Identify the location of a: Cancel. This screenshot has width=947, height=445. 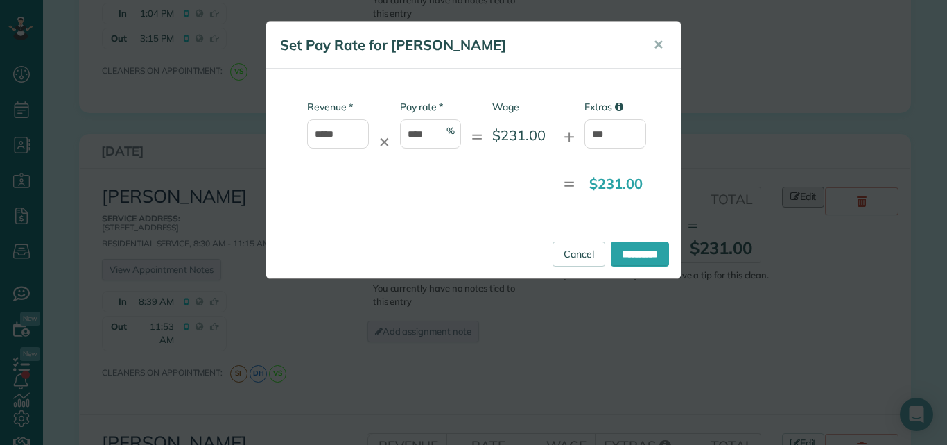
(579, 254).